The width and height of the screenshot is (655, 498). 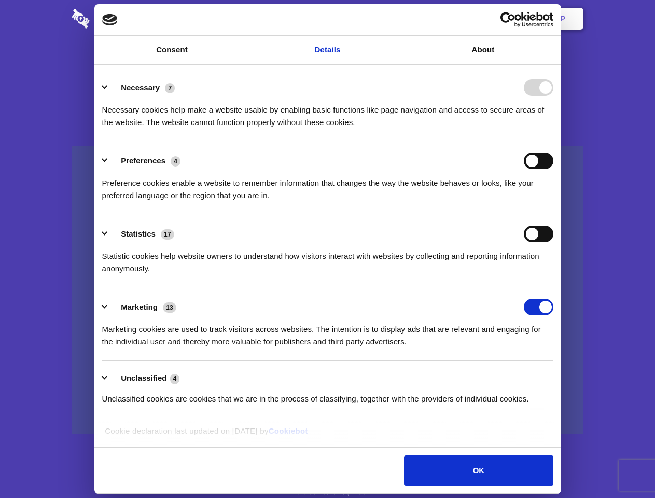 What do you see at coordinates (144, 378) in the screenshot?
I see `button: Unclassified (4)` at bounding box center [144, 378].